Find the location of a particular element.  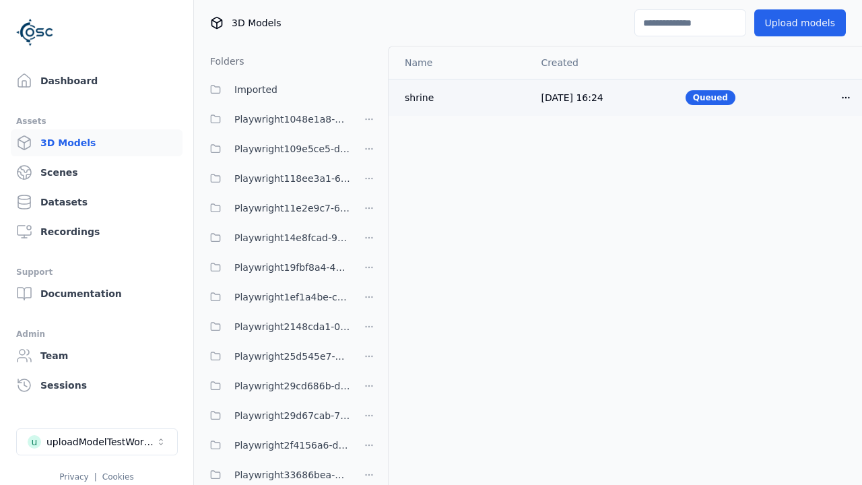

button: Imported is located at coordinates (291, 90).